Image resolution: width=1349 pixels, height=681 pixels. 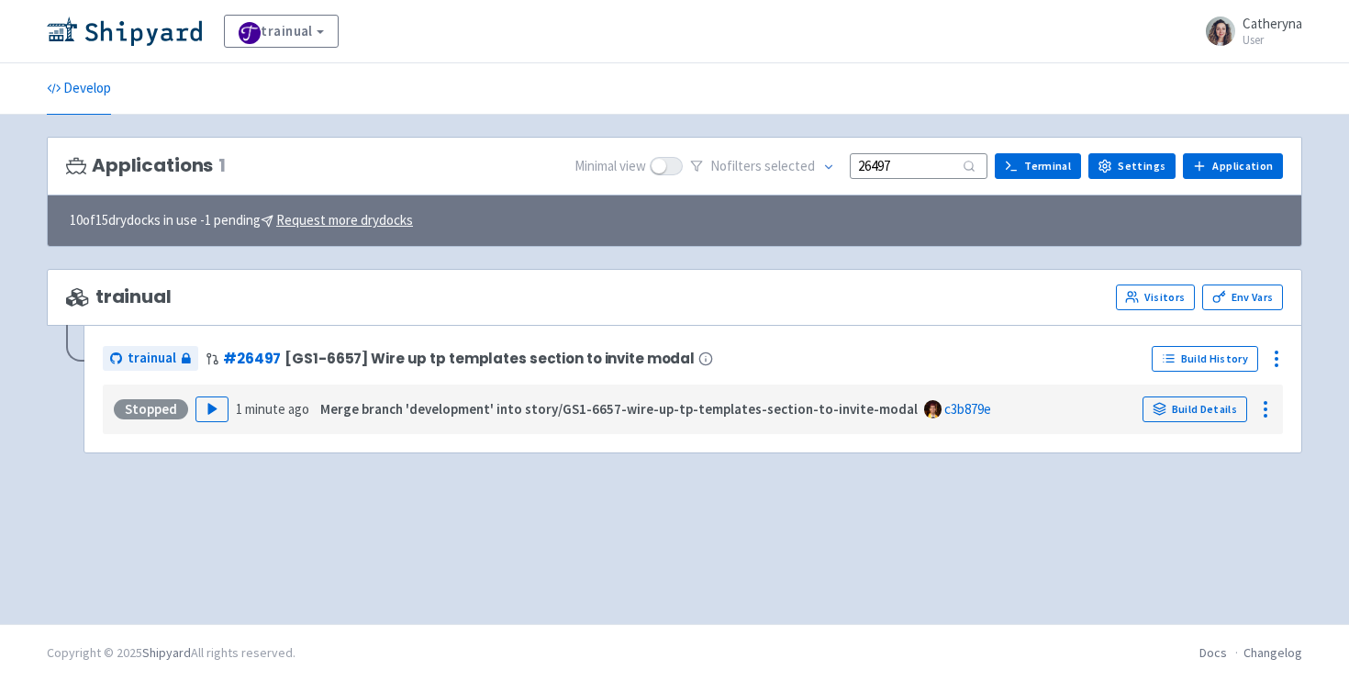 What do you see at coordinates (241, 220) in the screenshot?
I see `span: 10 of 15 drydocks in use - 1 pending` at bounding box center [241, 220].